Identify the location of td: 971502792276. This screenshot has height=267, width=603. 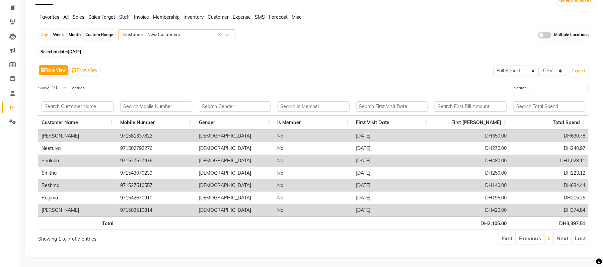
(156, 148).